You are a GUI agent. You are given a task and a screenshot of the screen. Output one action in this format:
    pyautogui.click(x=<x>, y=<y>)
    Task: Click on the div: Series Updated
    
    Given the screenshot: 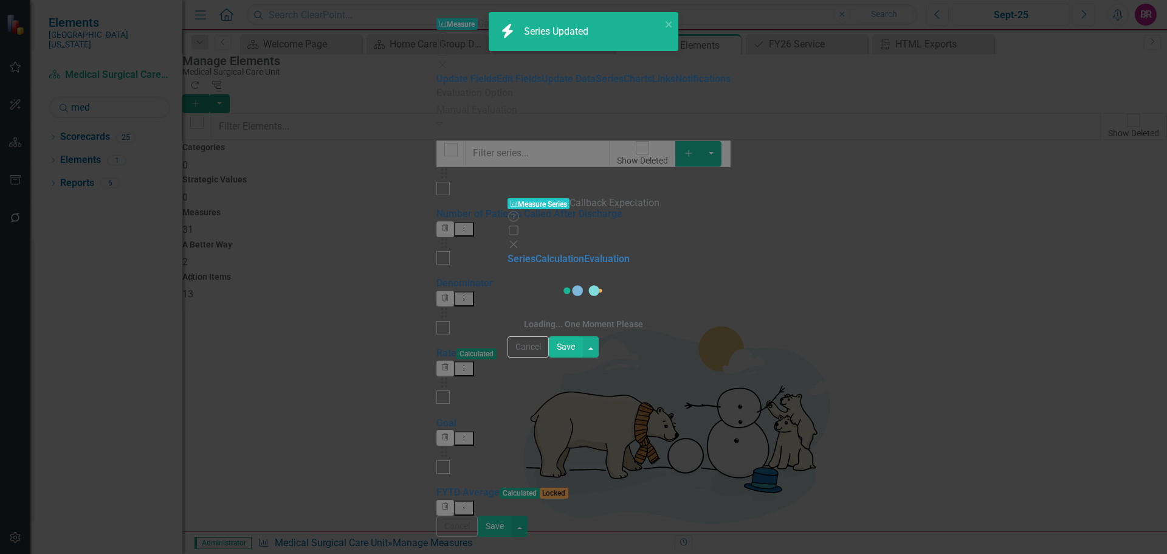 What is the action you would take?
    pyautogui.click(x=557, y=32)
    